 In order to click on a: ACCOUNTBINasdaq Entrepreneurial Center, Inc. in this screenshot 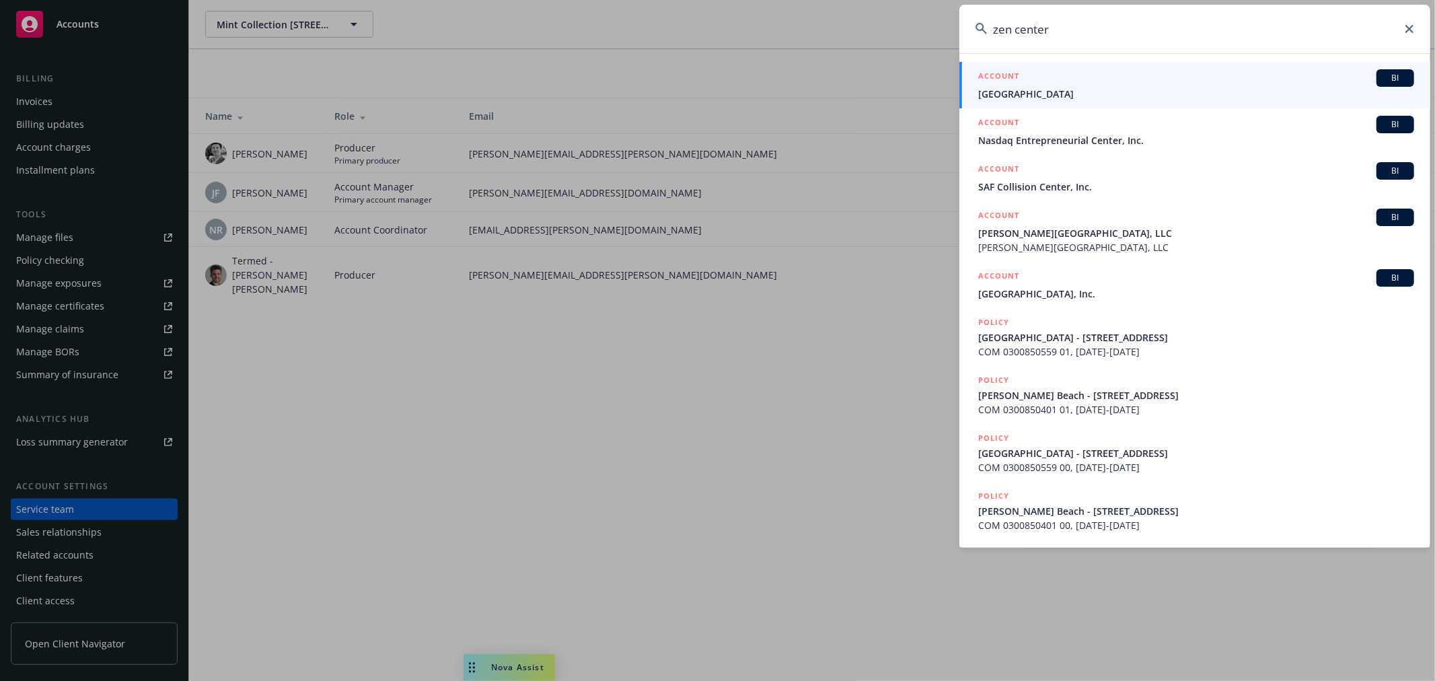, I will do `click(1195, 131)`.